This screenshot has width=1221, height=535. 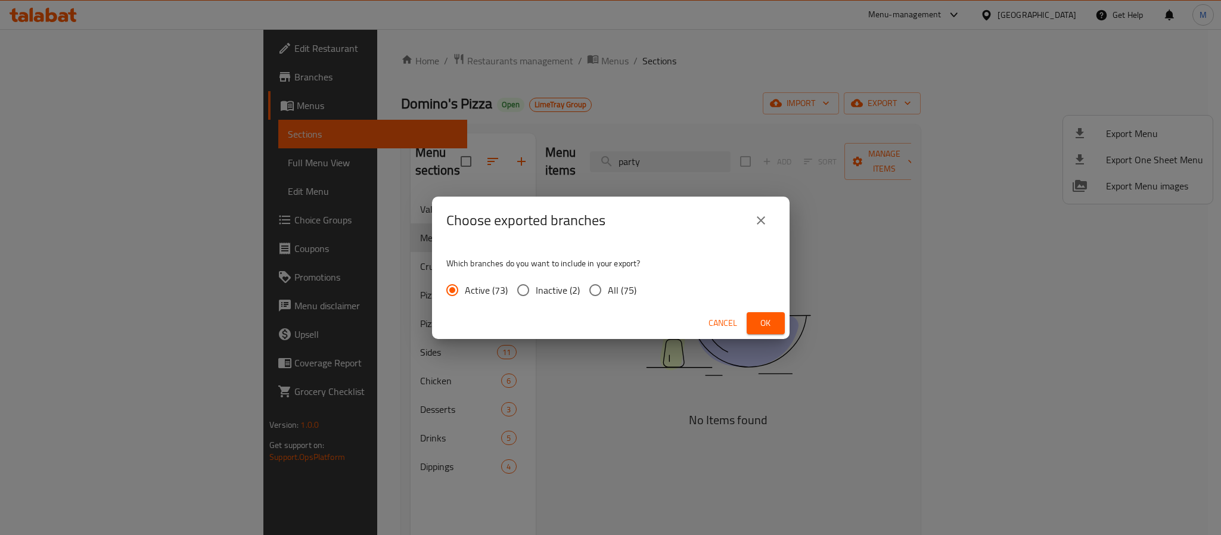 I want to click on span: Active (73), so click(x=486, y=290).